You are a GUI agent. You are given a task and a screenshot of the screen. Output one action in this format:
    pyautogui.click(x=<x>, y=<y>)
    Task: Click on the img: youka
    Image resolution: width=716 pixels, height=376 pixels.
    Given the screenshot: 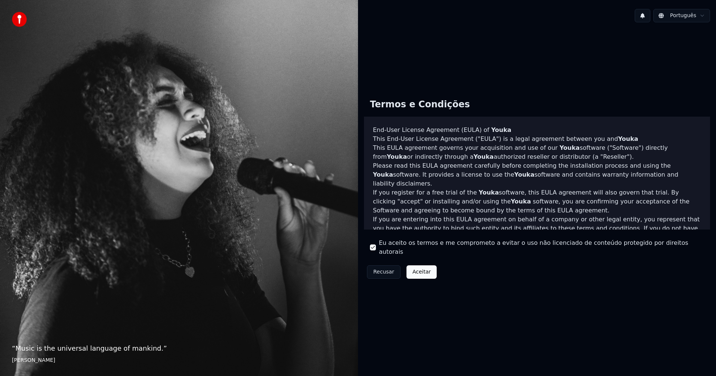 What is the action you would take?
    pyautogui.click(x=19, y=19)
    